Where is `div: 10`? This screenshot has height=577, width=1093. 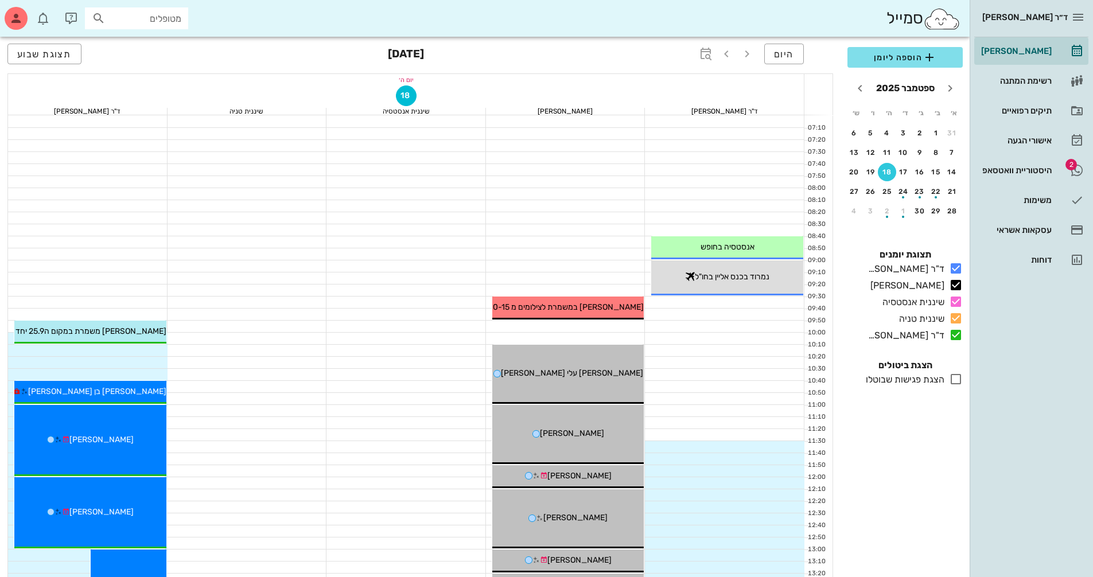 div: 10 is located at coordinates (904, 153).